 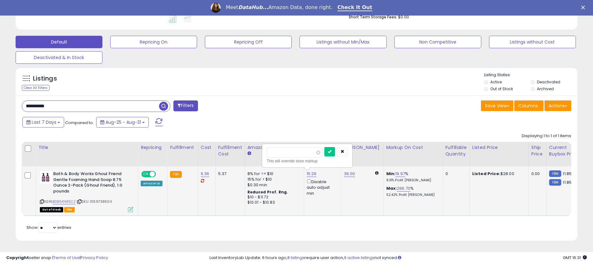 What do you see at coordinates (94, 258) in the screenshot?
I see `a: Privacy Policy` at bounding box center [94, 258].